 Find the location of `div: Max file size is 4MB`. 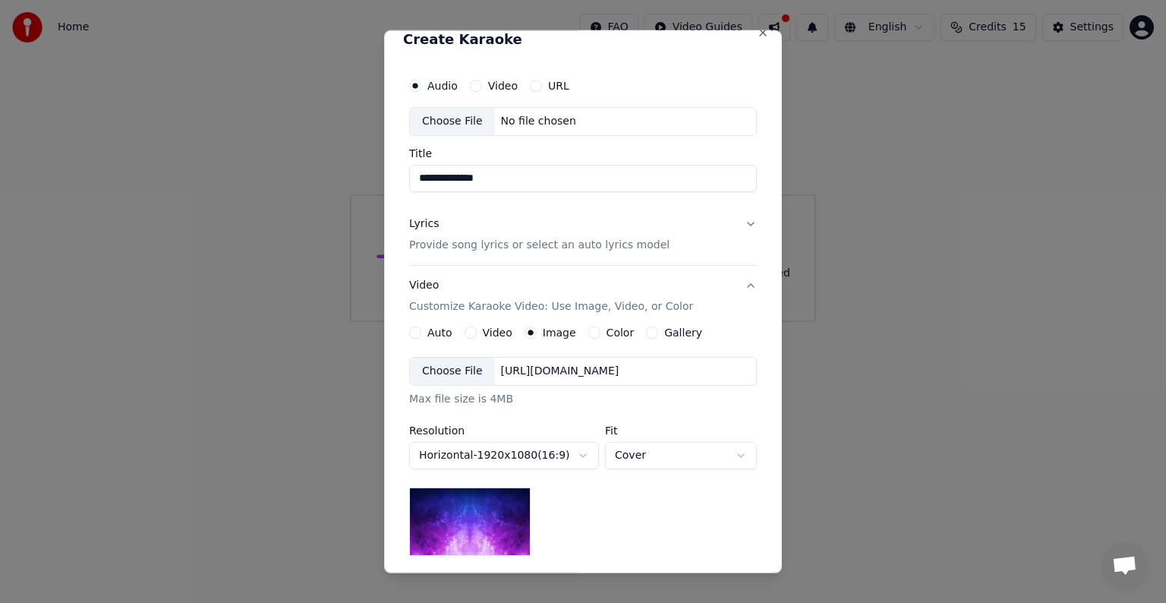

div: Max file size is 4MB is located at coordinates (583, 399).